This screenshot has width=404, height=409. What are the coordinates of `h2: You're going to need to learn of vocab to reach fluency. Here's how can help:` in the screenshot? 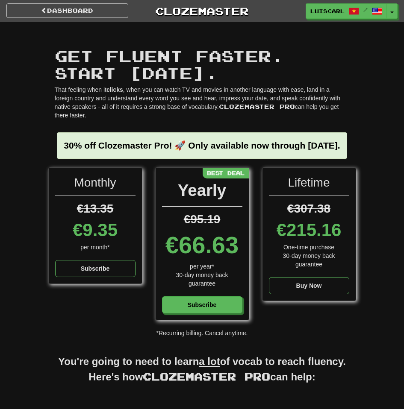 It's located at (202, 374).